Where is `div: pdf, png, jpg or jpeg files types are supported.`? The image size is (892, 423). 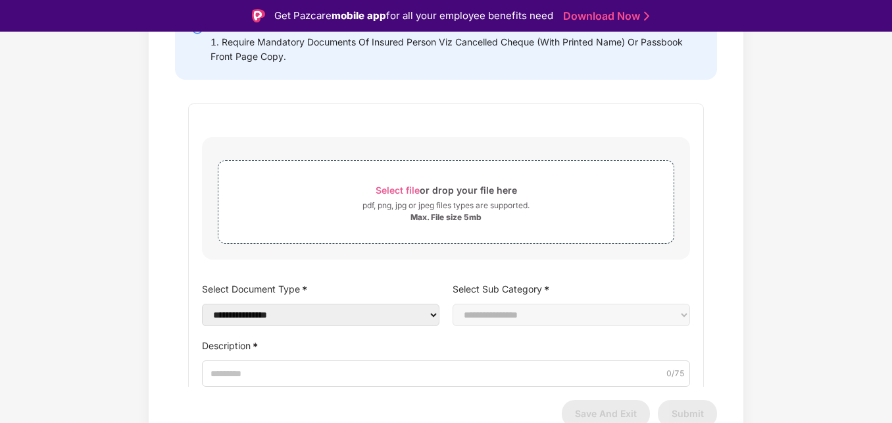 div: pdf, png, jpg or jpeg files types are supported. is located at coordinates (446, 205).